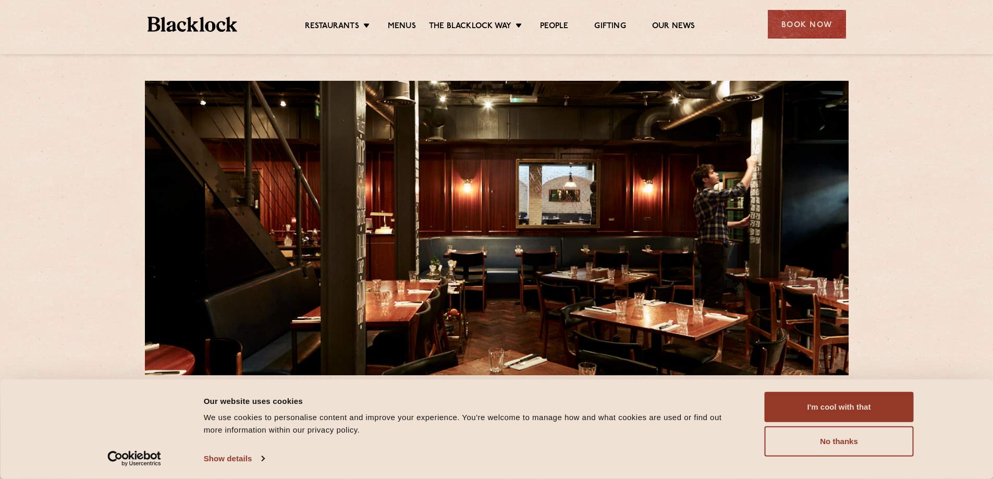 This screenshot has height=479, width=993. What do you see at coordinates (554, 27) in the screenshot?
I see `a: People` at bounding box center [554, 27].